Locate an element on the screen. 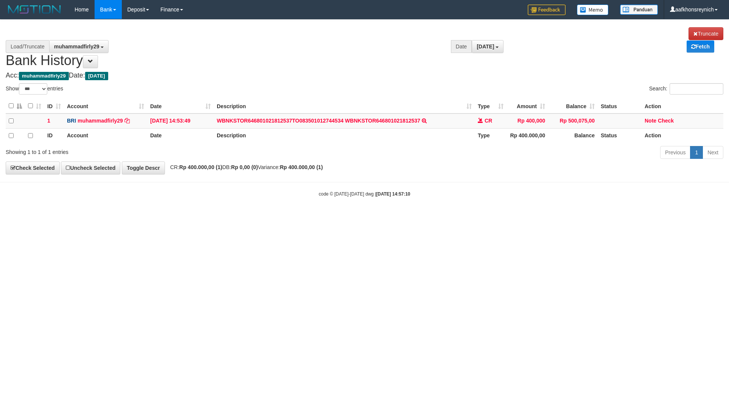 The width and height of the screenshot is (729, 407). td: Rp 500,075,00 is located at coordinates (573, 121).